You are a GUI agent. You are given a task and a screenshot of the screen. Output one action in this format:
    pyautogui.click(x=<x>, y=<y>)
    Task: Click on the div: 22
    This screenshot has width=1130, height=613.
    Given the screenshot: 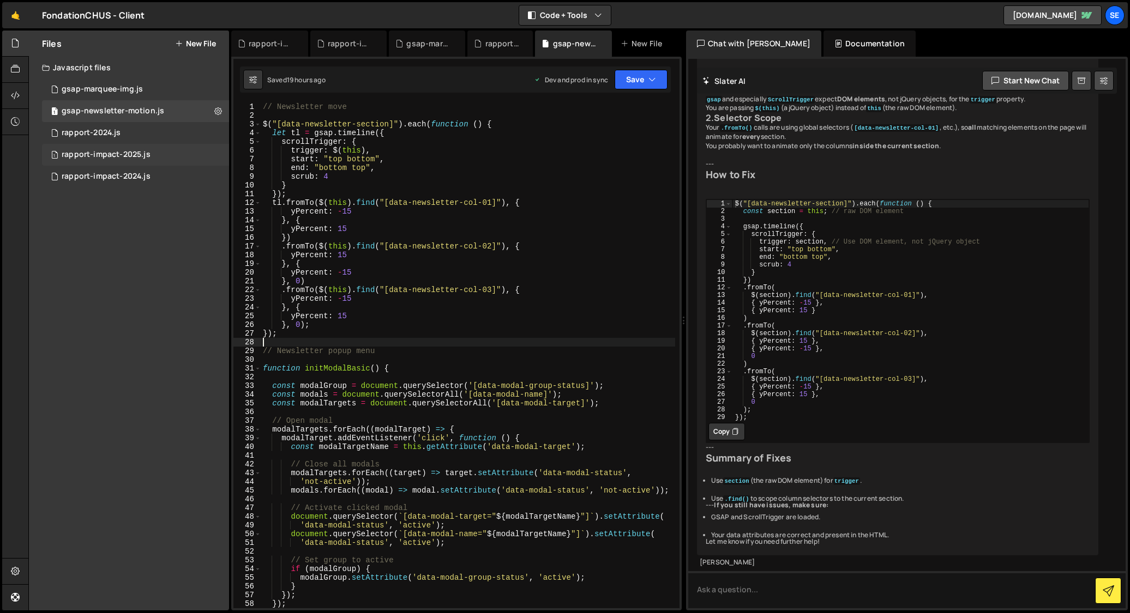 What is the action you would take?
    pyautogui.click(x=719, y=364)
    